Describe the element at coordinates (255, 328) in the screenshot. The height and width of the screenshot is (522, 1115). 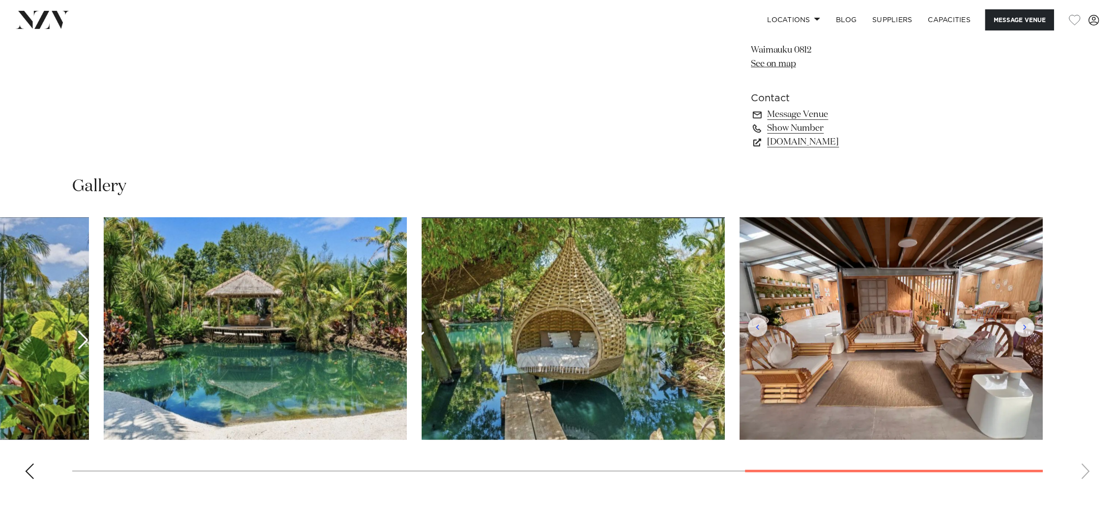
I see `swiper-slide: 8 / 10` at that location.